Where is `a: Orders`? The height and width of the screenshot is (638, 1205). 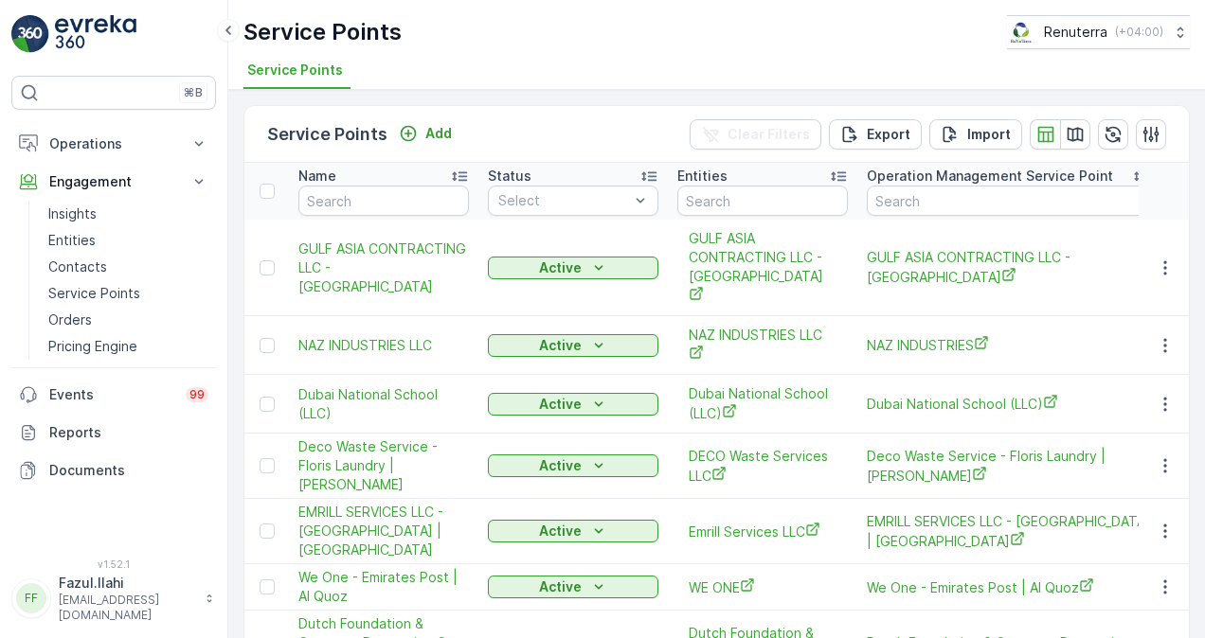 a: Orders is located at coordinates (128, 320).